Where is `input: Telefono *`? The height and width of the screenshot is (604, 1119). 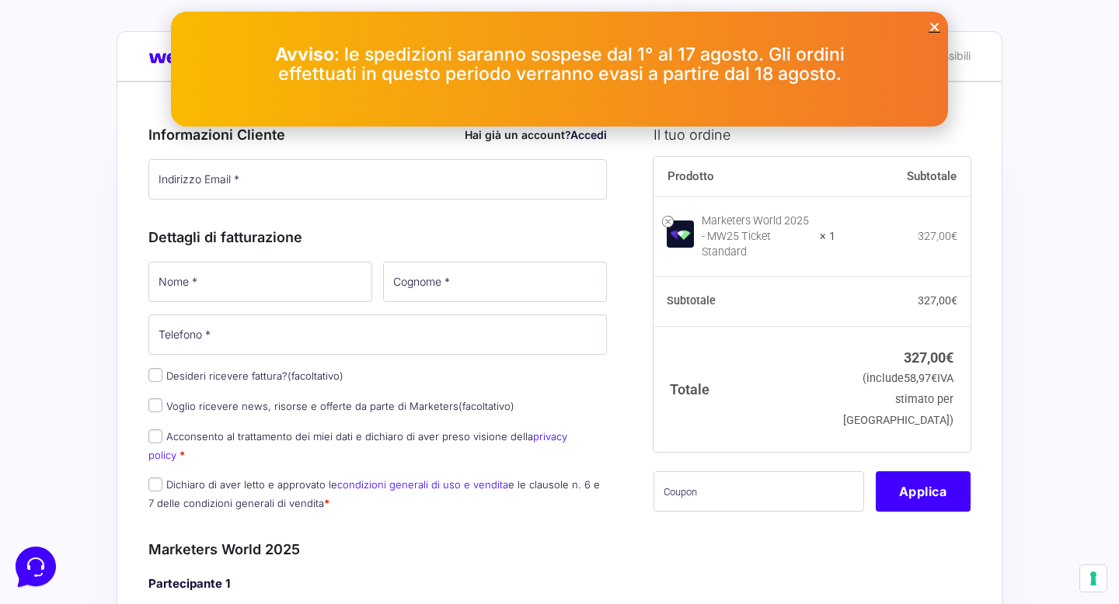 input: Telefono * is located at coordinates (378, 335).